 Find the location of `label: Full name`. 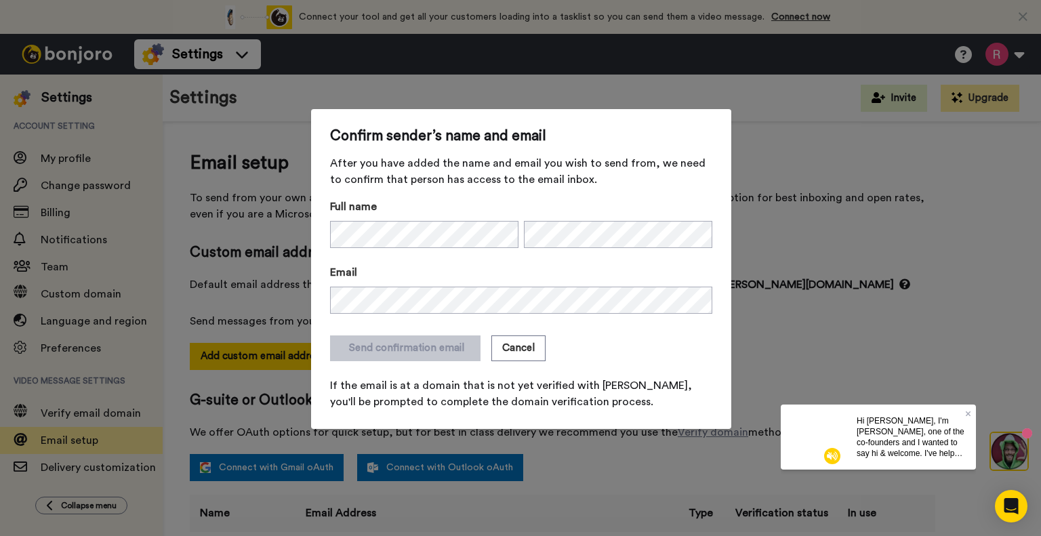

label: Full name is located at coordinates (424, 207).